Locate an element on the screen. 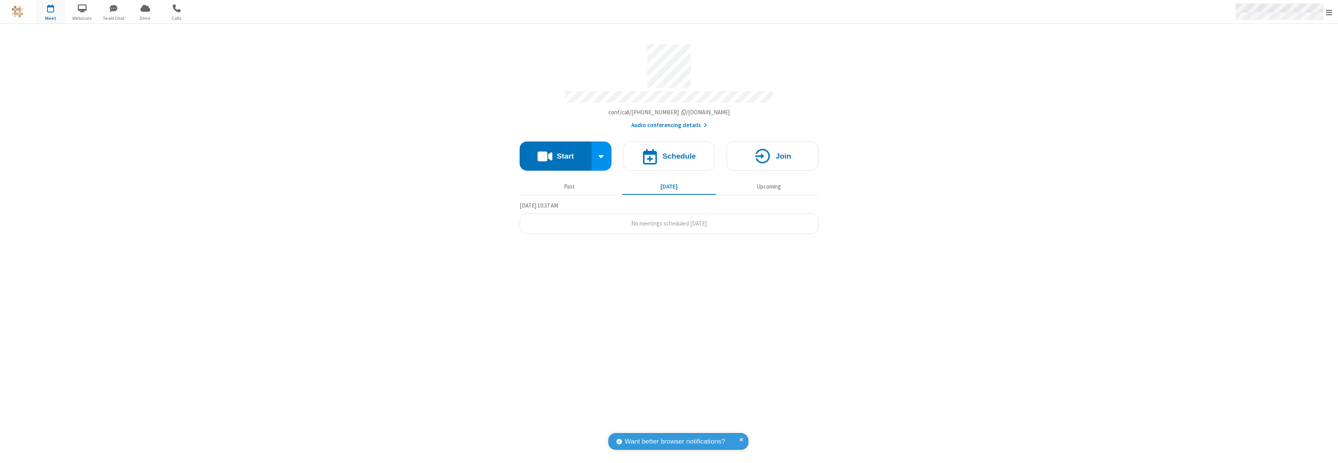 Image resolution: width=1338 pixels, height=463 pixels. h4: Start is located at coordinates (565, 156).